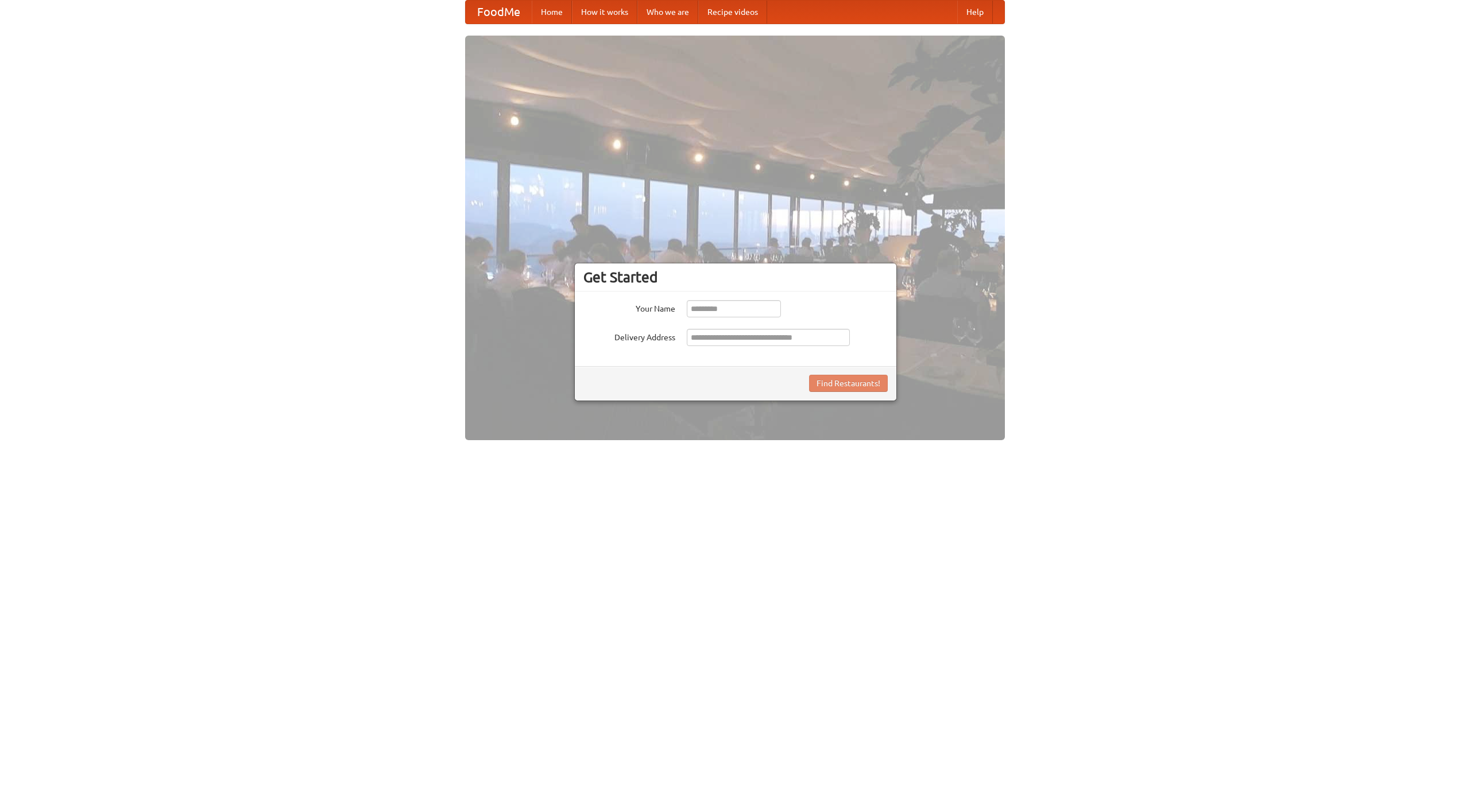  I want to click on a: Home, so click(552, 13).